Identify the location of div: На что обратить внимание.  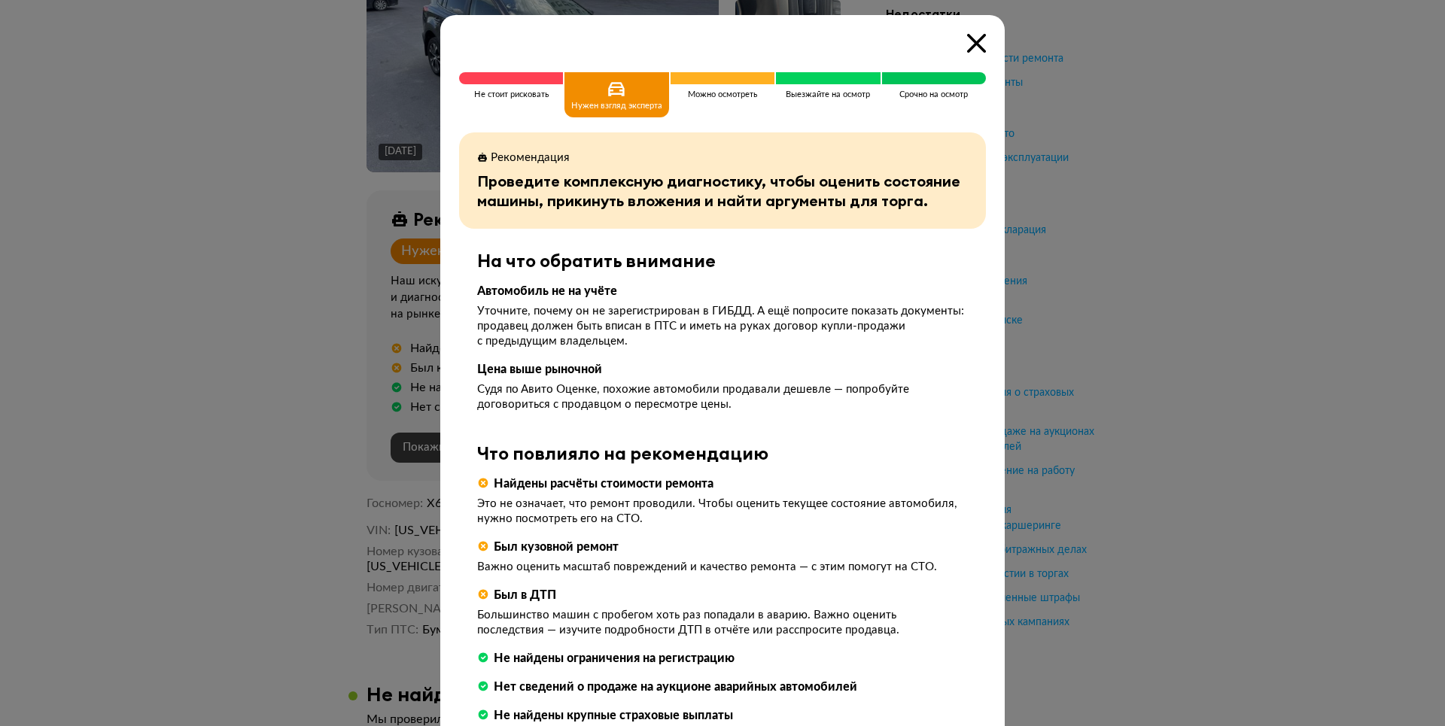
(723, 260).